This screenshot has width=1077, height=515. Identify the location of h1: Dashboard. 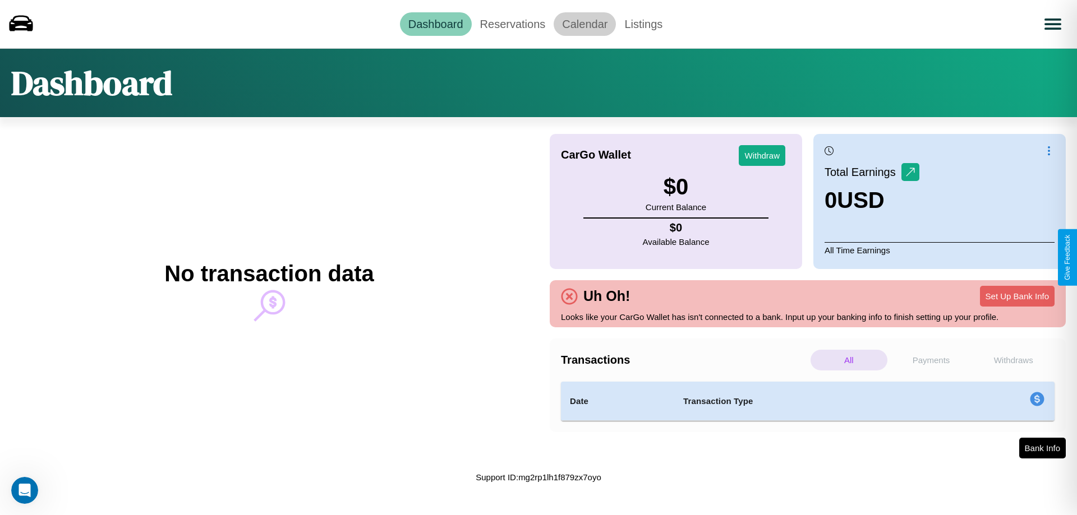
(91, 83).